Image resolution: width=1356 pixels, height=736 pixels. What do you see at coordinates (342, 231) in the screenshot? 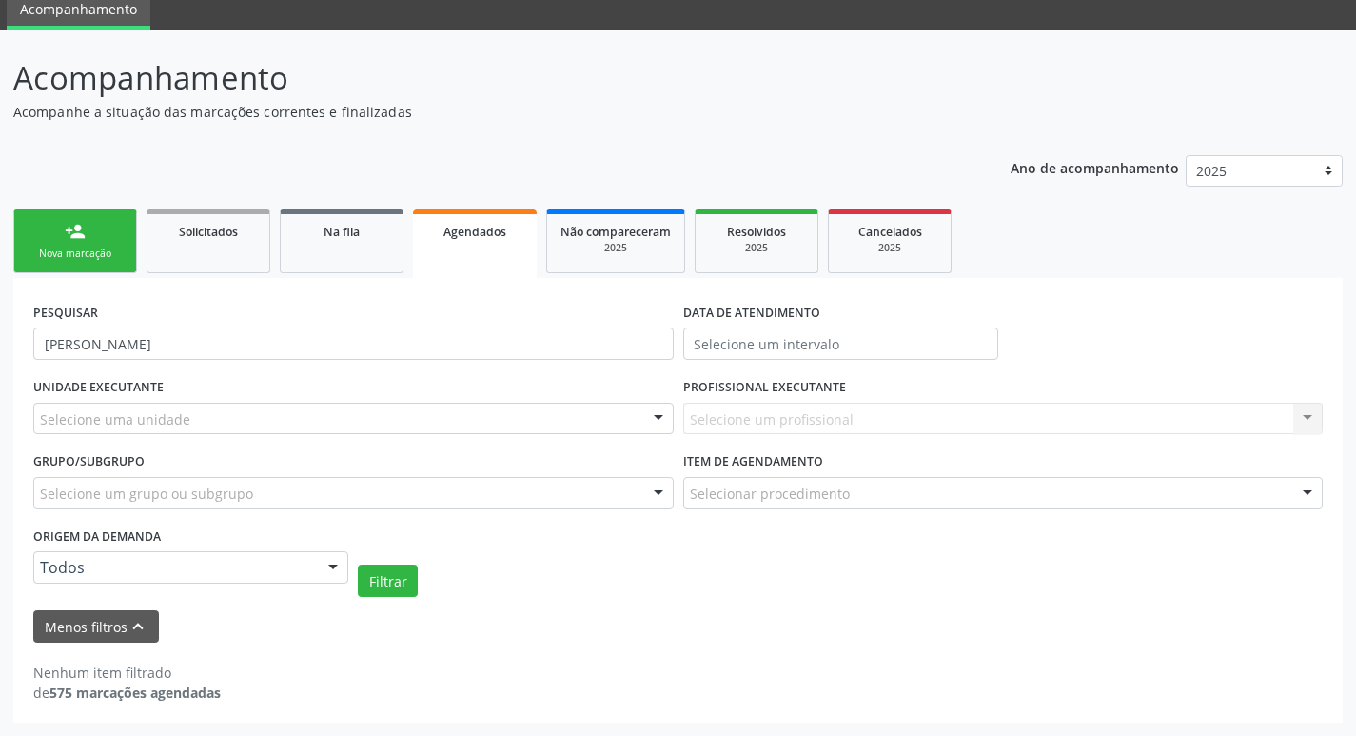
I see `span: Na fila` at bounding box center [342, 231].